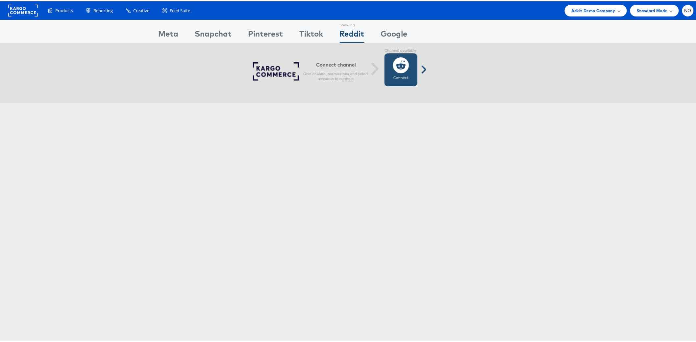 This screenshot has width=696, height=342. I want to click on a: Connect, so click(401, 68).